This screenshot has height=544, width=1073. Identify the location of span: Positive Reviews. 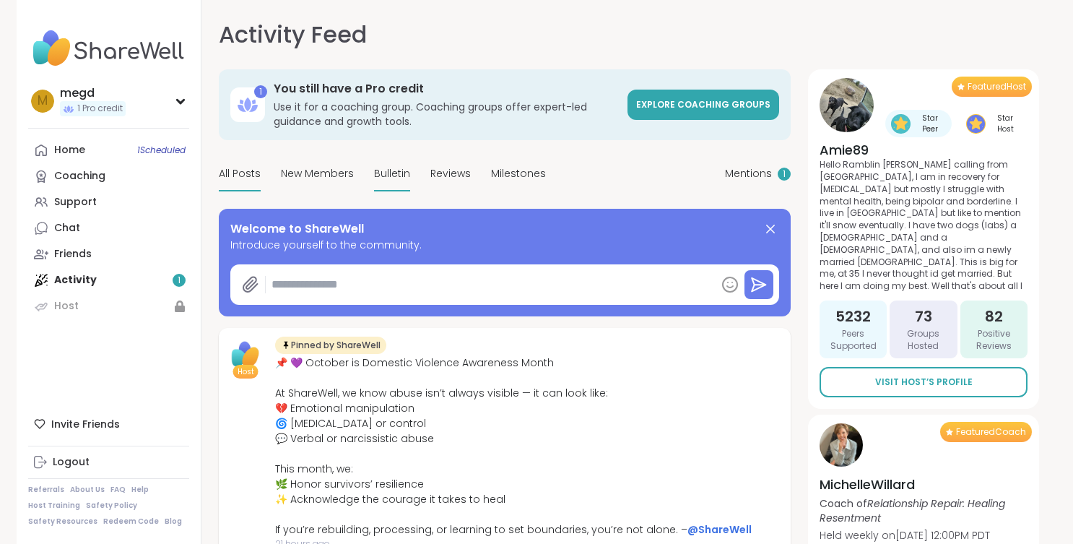
(994, 340).